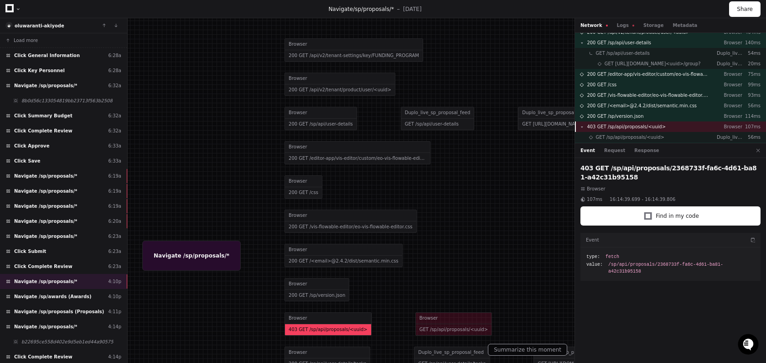 Image resolution: width=766 pixels, height=363 pixels. Describe the element at coordinates (615, 116) in the screenshot. I see `span: 200 GET /sp/version.json` at that location.